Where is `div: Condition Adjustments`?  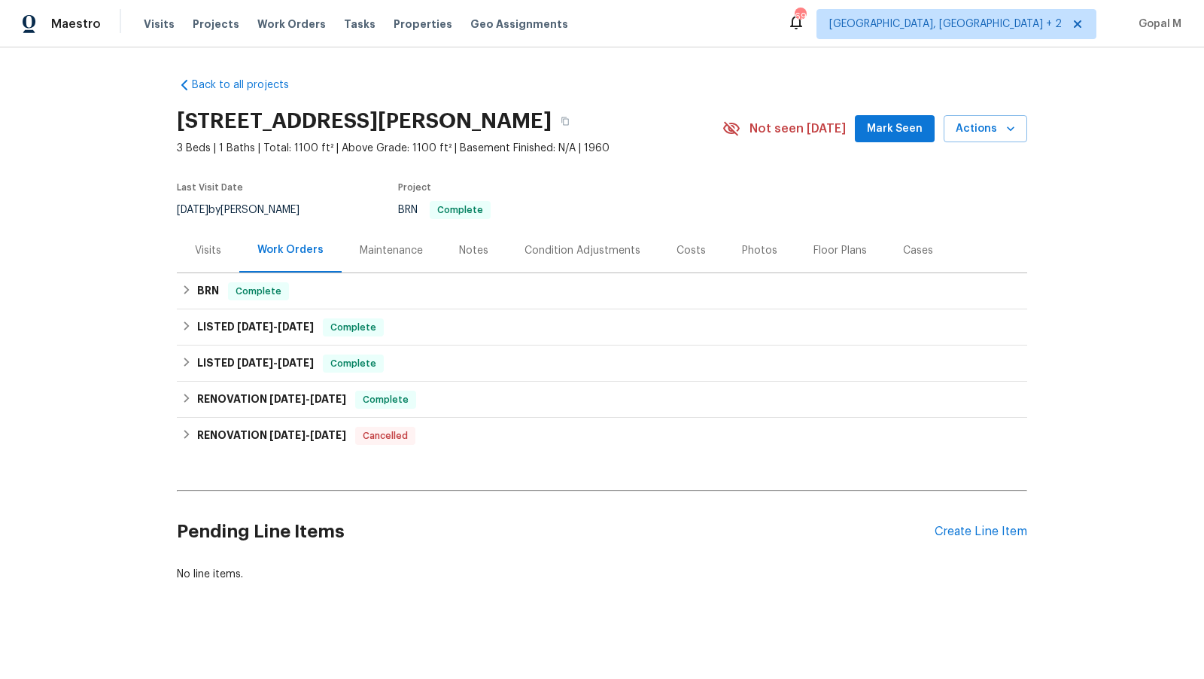 div: Condition Adjustments is located at coordinates (582, 251).